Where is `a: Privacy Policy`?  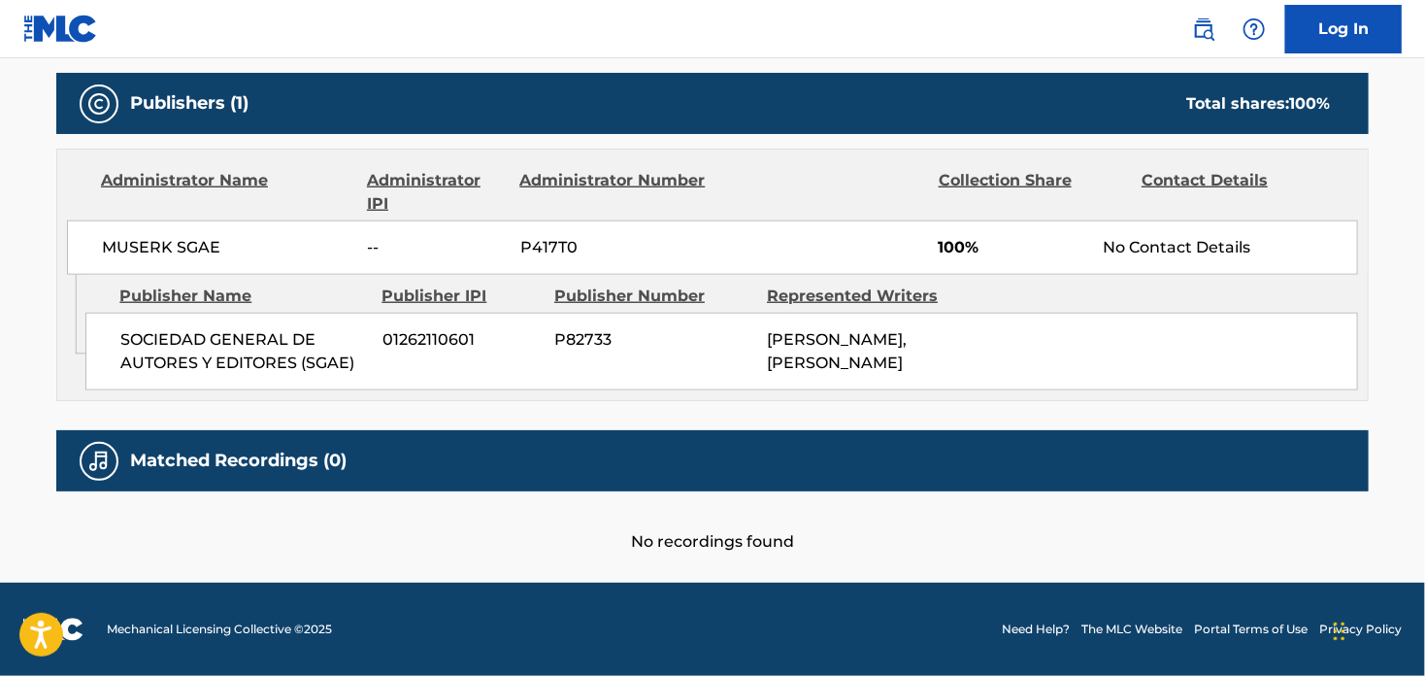 a: Privacy Policy is located at coordinates (1360, 629).